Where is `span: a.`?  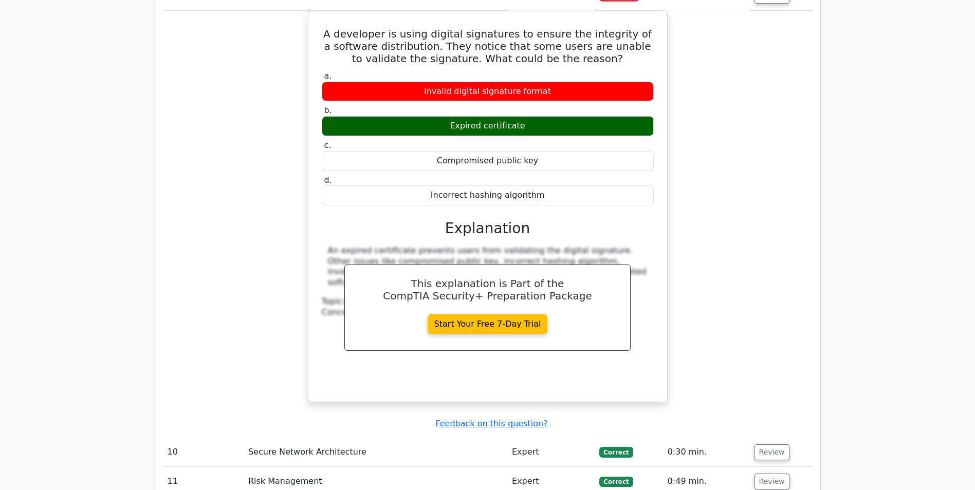
span: a. is located at coordinates (328, 76).